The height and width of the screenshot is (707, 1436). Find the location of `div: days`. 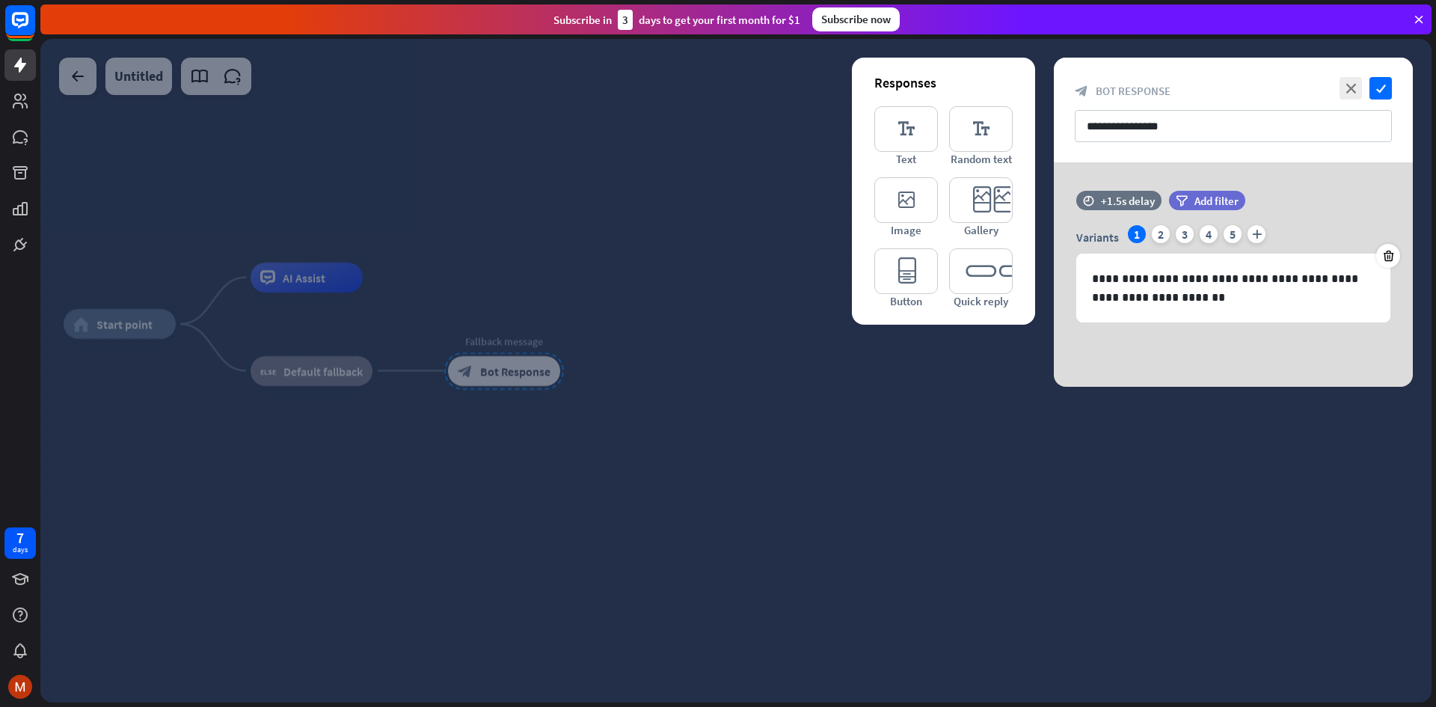

div: days is located at coordinates (20, 550).